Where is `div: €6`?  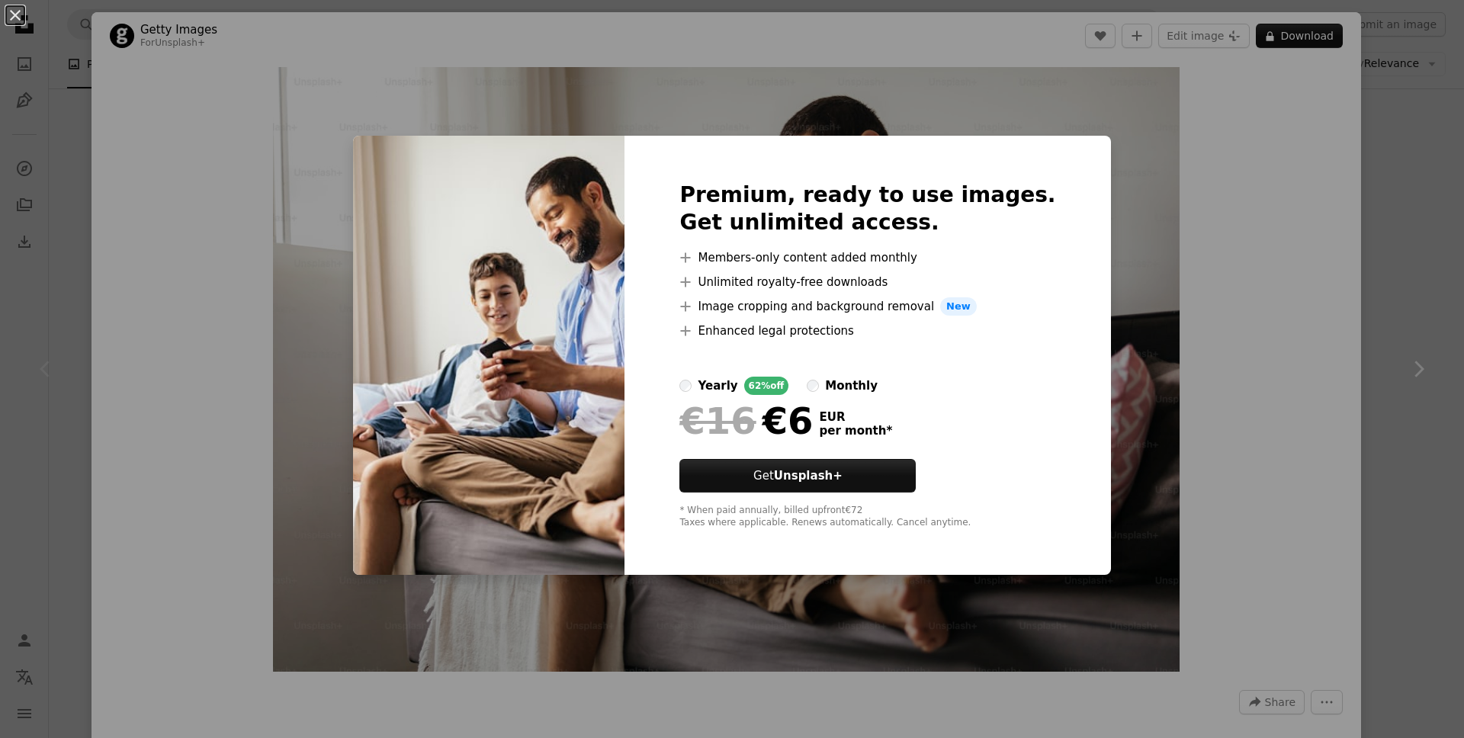
div: €6 is located at coordinates (746, 421).